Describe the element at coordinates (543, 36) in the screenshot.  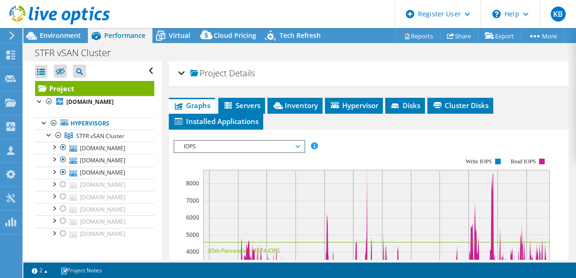
I see `a: More` at that location.